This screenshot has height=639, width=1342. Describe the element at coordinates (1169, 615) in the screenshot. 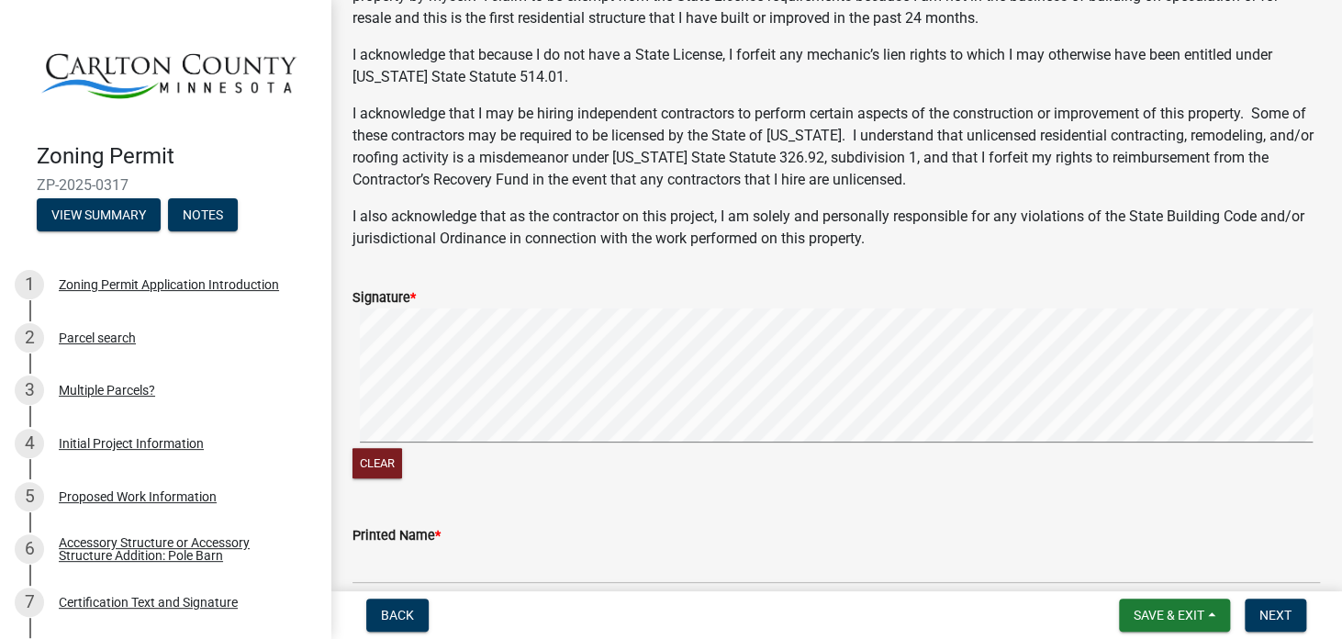

I see `span: Save & Exit` at that location.